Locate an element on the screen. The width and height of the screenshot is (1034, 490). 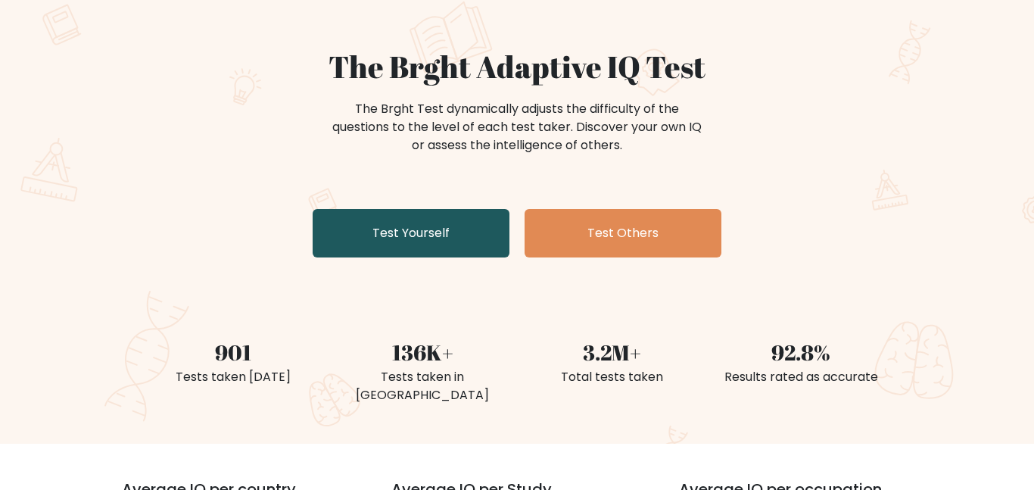
a: Test Yourself is located at coordinates (411, 233).